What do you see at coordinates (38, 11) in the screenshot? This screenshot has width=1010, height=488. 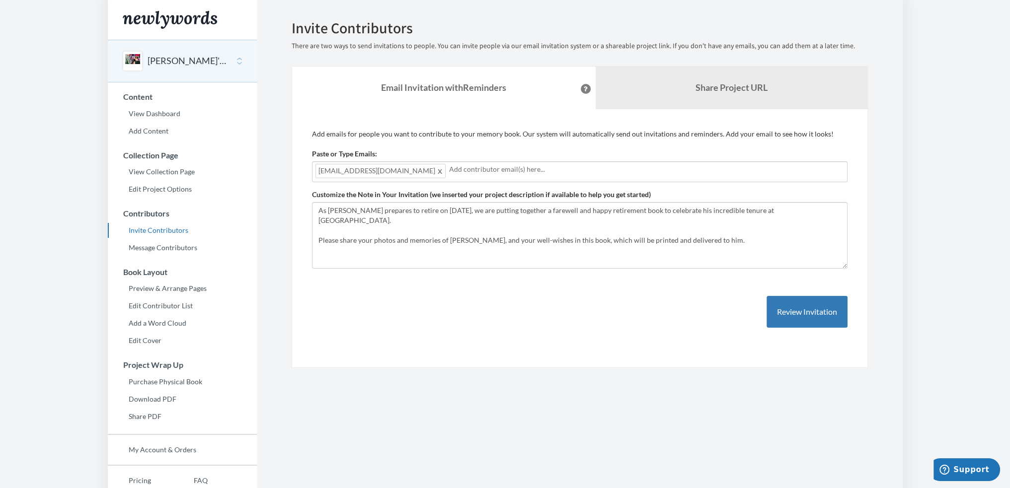 I see `span: Support` at bounding box center [38, 11].